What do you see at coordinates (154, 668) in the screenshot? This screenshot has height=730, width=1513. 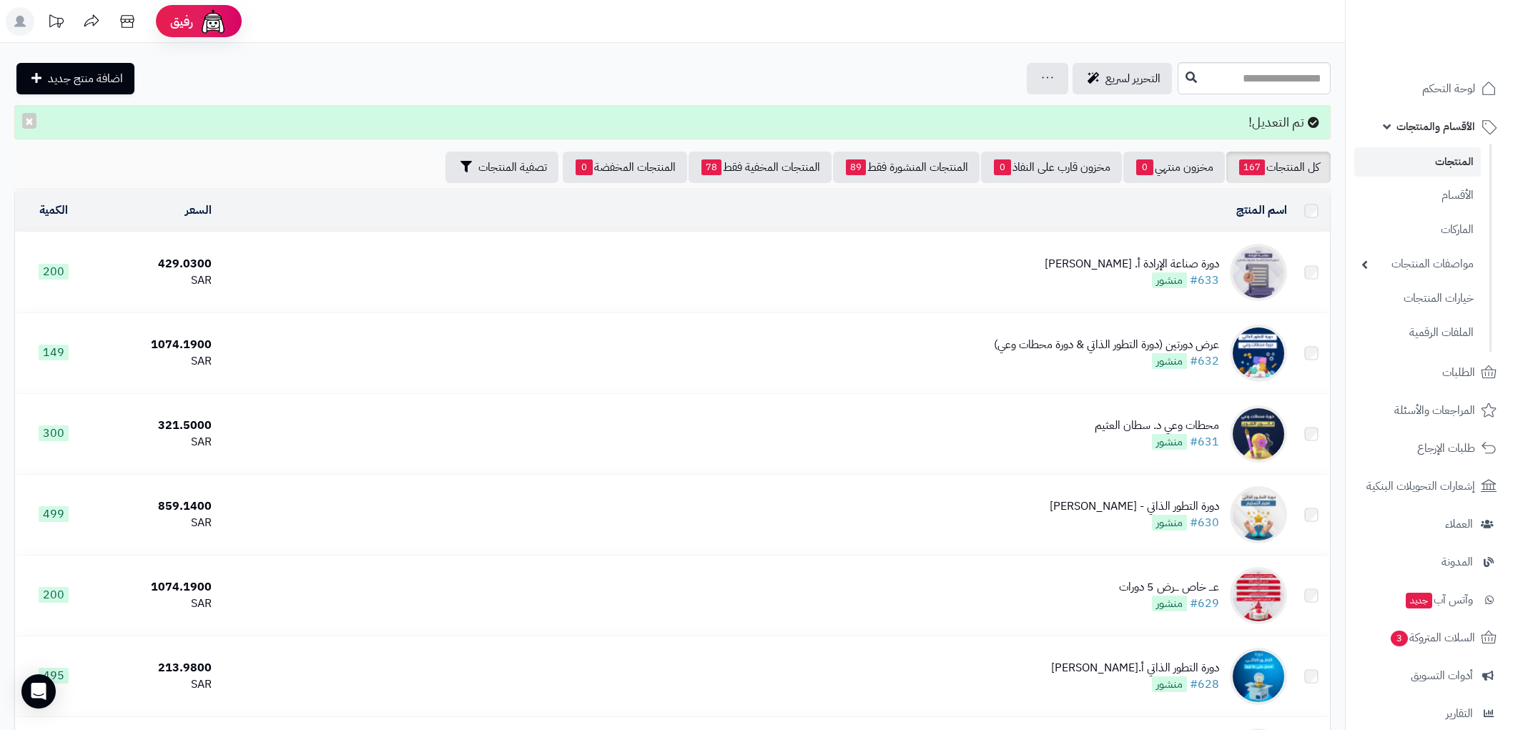 I see `div: 213.9800` at bounding box center [154, 668].